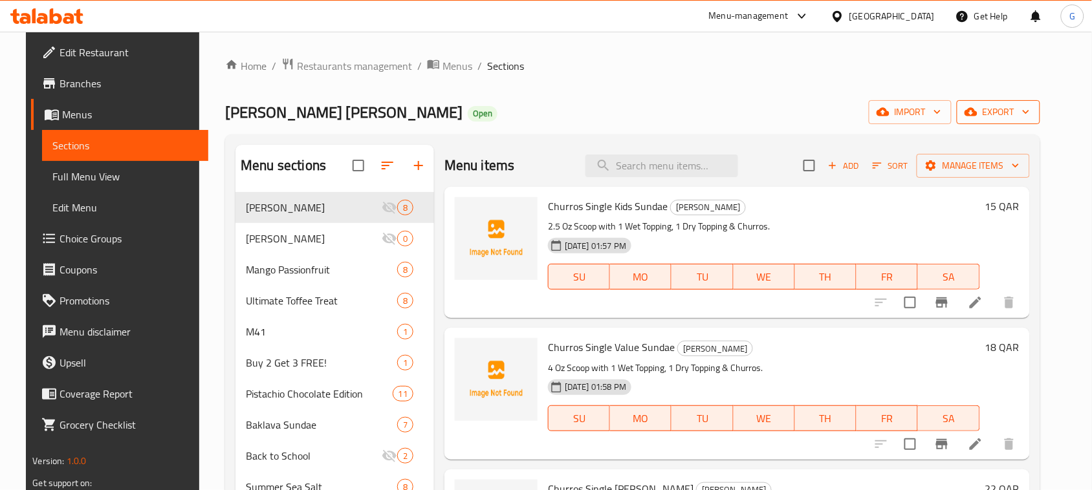  What do you see at coordinates (120, 425) in the screenshot?
I see `a: Grocery Checklist` at bounding box center [120, 425].